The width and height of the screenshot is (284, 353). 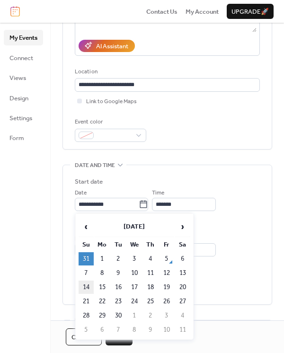 I want to click on td: 18, so click(x=151, y=288).